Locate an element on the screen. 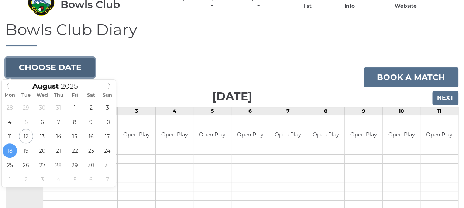  span: August 25, 2025 is located at coordinates (10, 165).